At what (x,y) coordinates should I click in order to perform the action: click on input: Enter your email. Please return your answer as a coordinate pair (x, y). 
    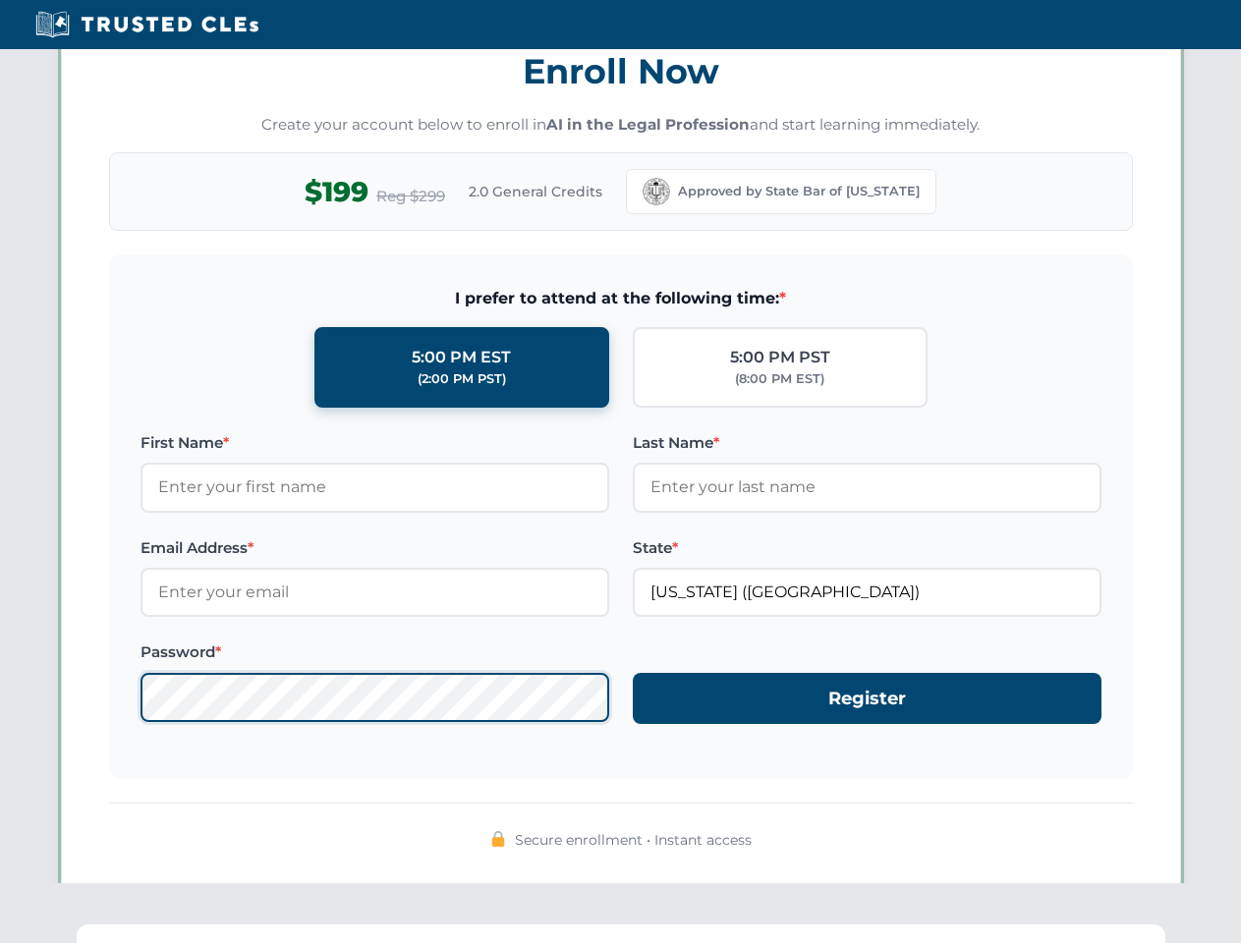
    Looking at the image, I should click on (374, 593).